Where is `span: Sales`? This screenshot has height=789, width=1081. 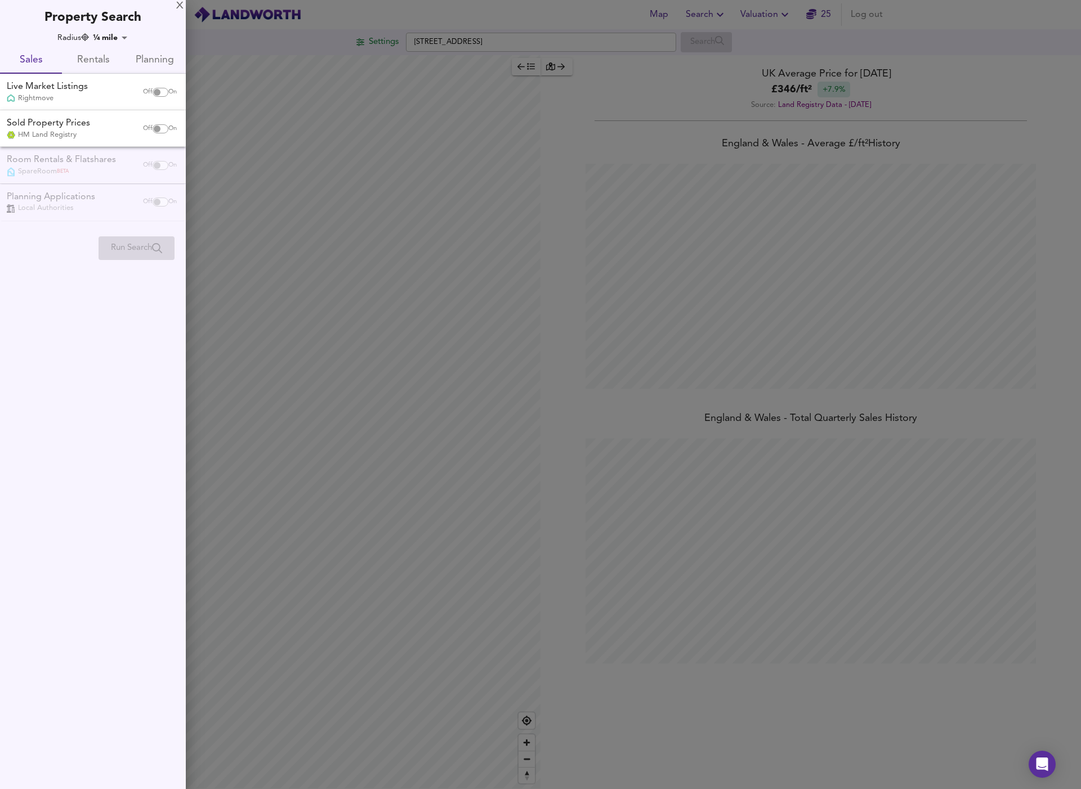
span: Sales is located at coordinates (31, 60).